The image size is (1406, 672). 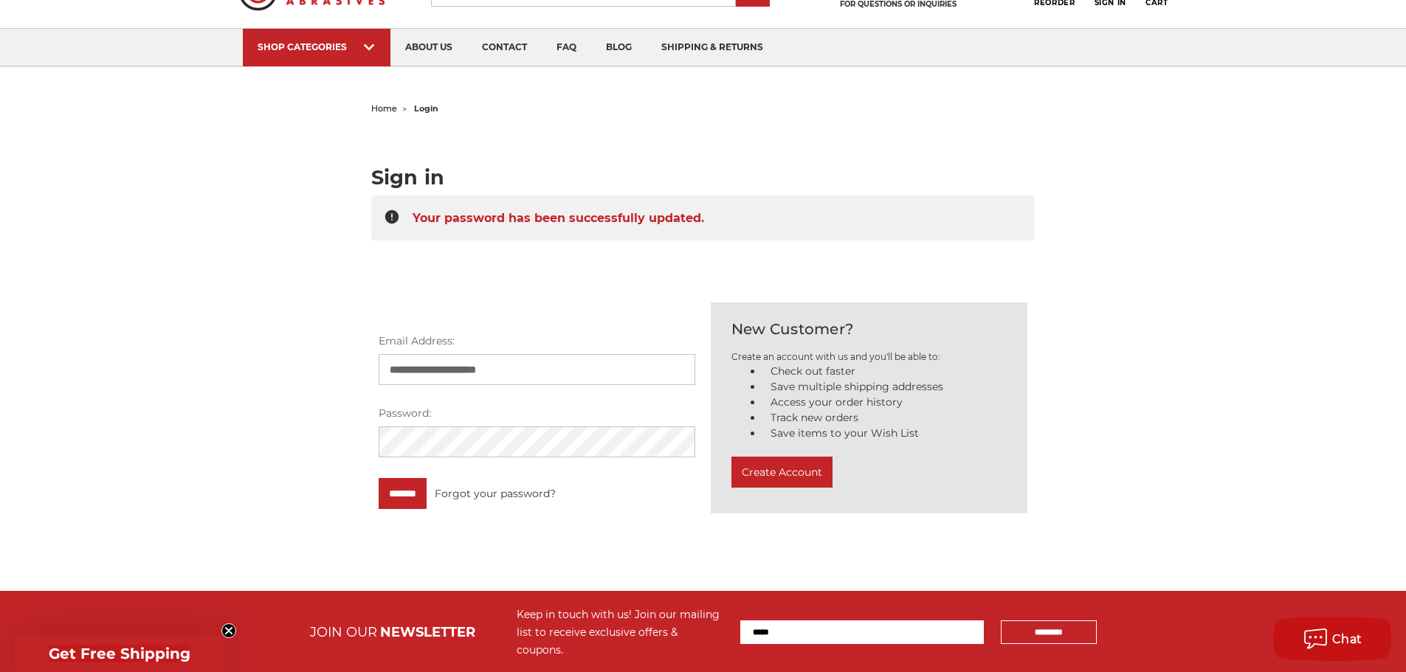 I want to click on a: shipping & returns, so click(x=712, y=47).